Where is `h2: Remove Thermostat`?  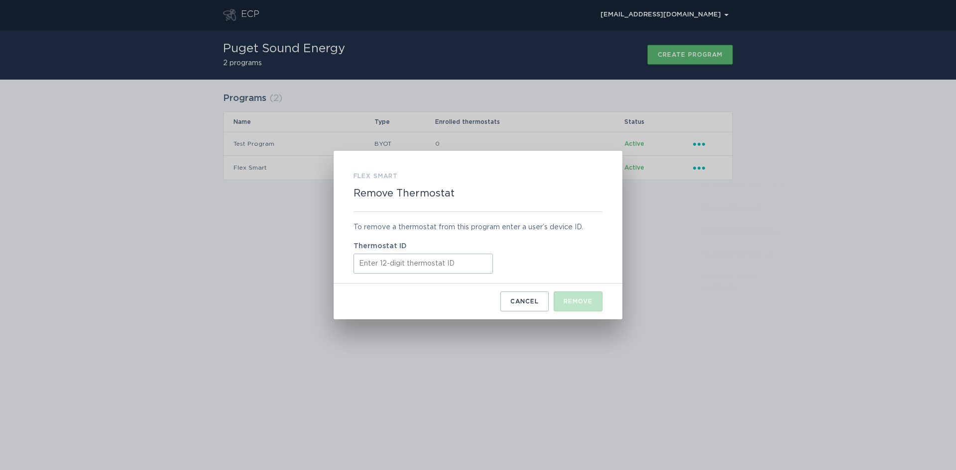
h2: Remove Thermostat is located at coordinates (404, 194).